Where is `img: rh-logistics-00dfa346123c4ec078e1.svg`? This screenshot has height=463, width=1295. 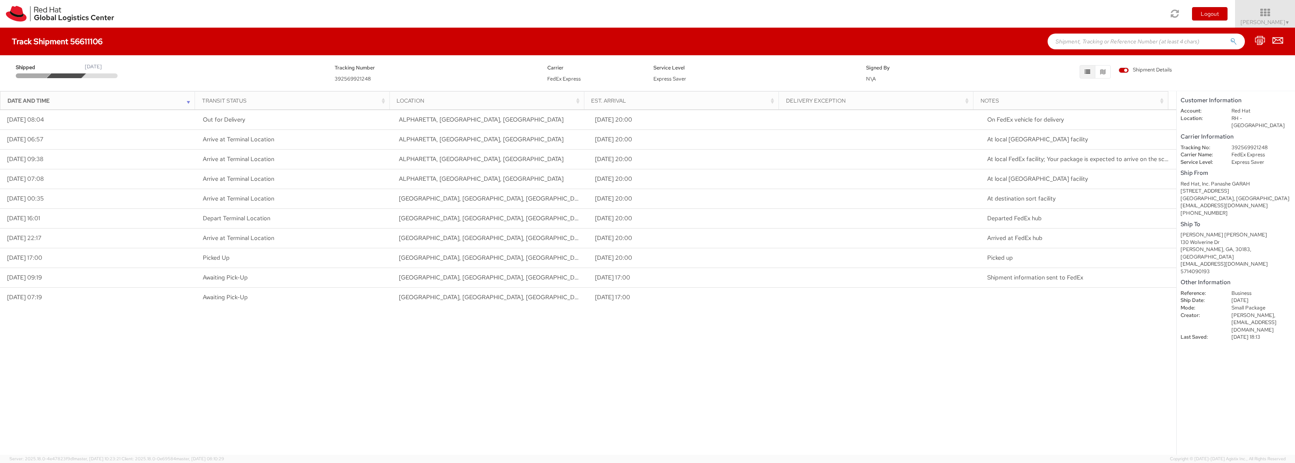 img: rh-logistics-00dfa346123c4ec078e1.svg is located at coordinates (60, 14).